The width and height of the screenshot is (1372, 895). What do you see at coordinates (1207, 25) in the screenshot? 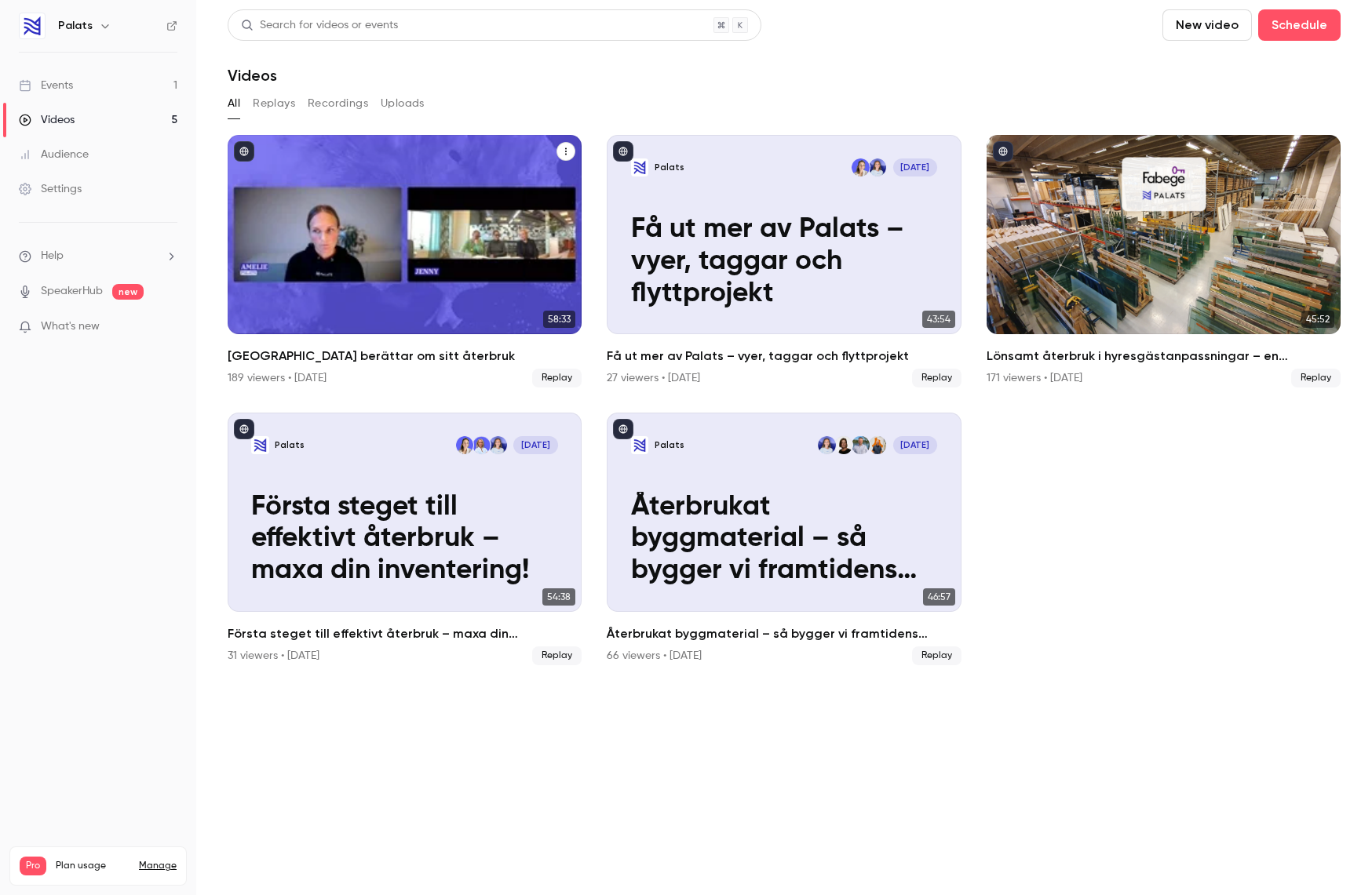
I see `button: New video` at bounding box center [1207, 25].